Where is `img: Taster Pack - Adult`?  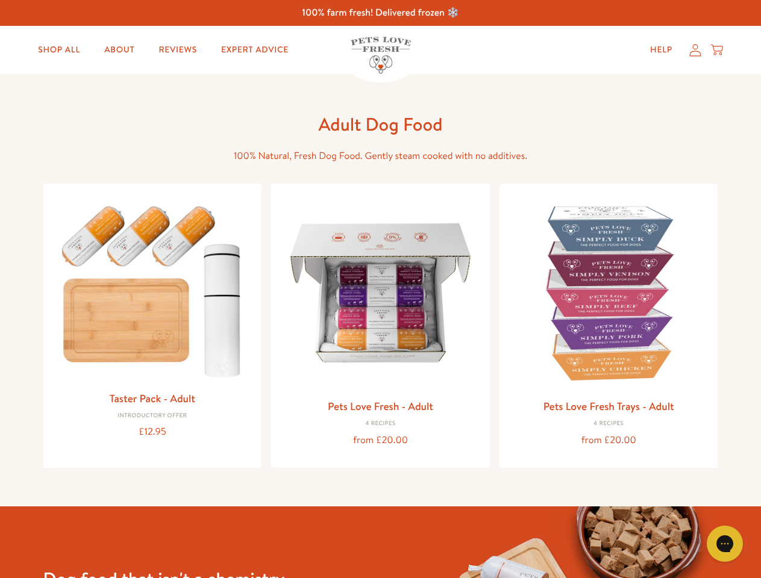
img: Taster Pack - Adult is located at coordinates (152, 289).